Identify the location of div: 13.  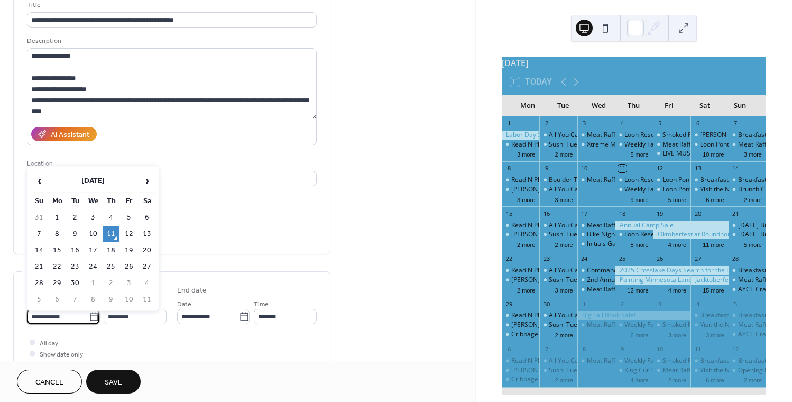
(697, 168).